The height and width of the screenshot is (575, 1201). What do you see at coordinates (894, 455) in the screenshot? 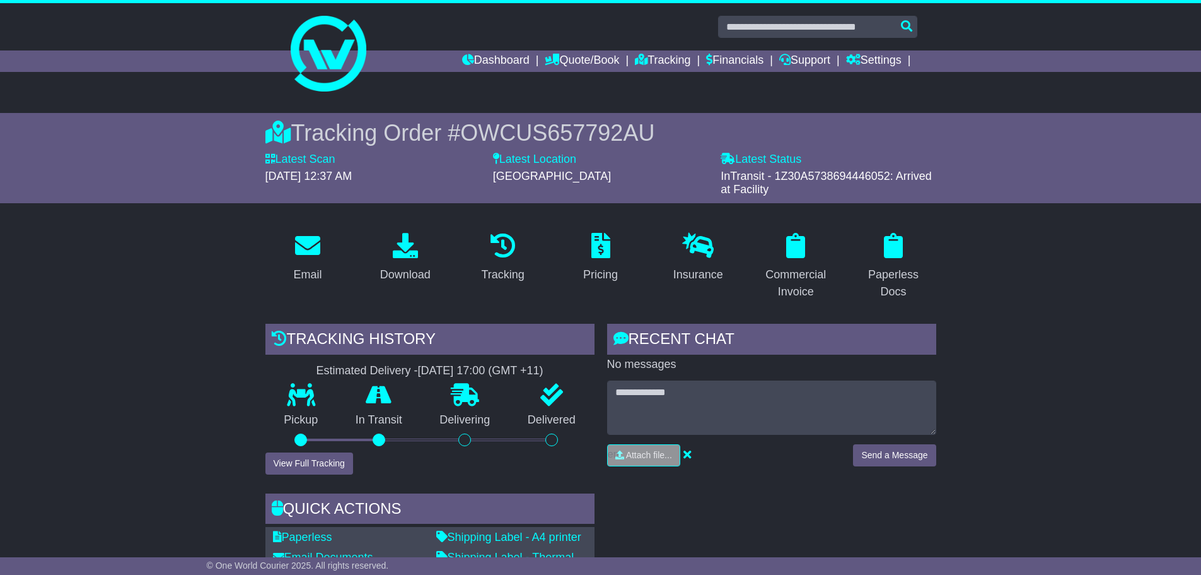
I see `button: Send a Message` at bounding box center [894, 455].